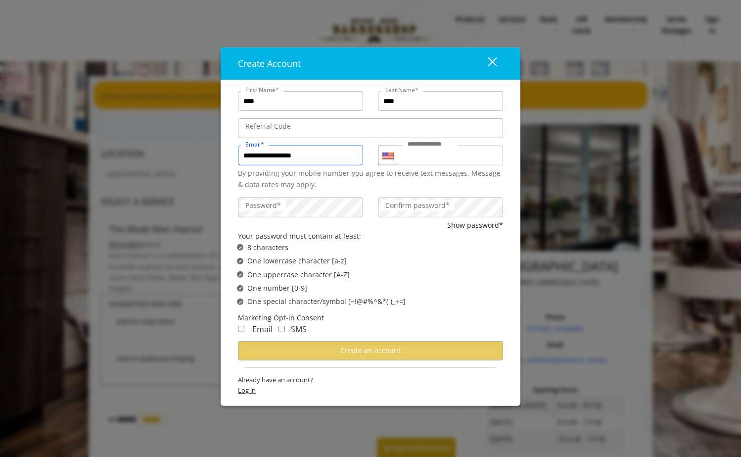 The height and width of the screenshot is (457, 741). What do you see at coordinates (440, 101) in the screenshot?
I see `input: Lastname` at bounding box center [440, 101].